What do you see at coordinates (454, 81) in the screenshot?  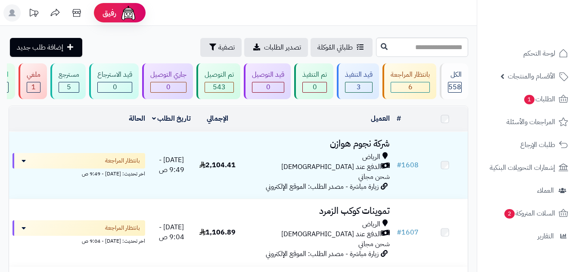 I see `a: الكل558` at bounding box center [454, 81].